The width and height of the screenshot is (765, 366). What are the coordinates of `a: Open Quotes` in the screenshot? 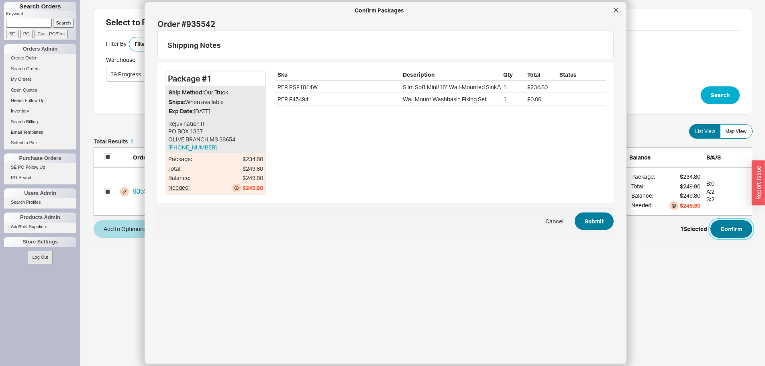 It's located at (40, 90).